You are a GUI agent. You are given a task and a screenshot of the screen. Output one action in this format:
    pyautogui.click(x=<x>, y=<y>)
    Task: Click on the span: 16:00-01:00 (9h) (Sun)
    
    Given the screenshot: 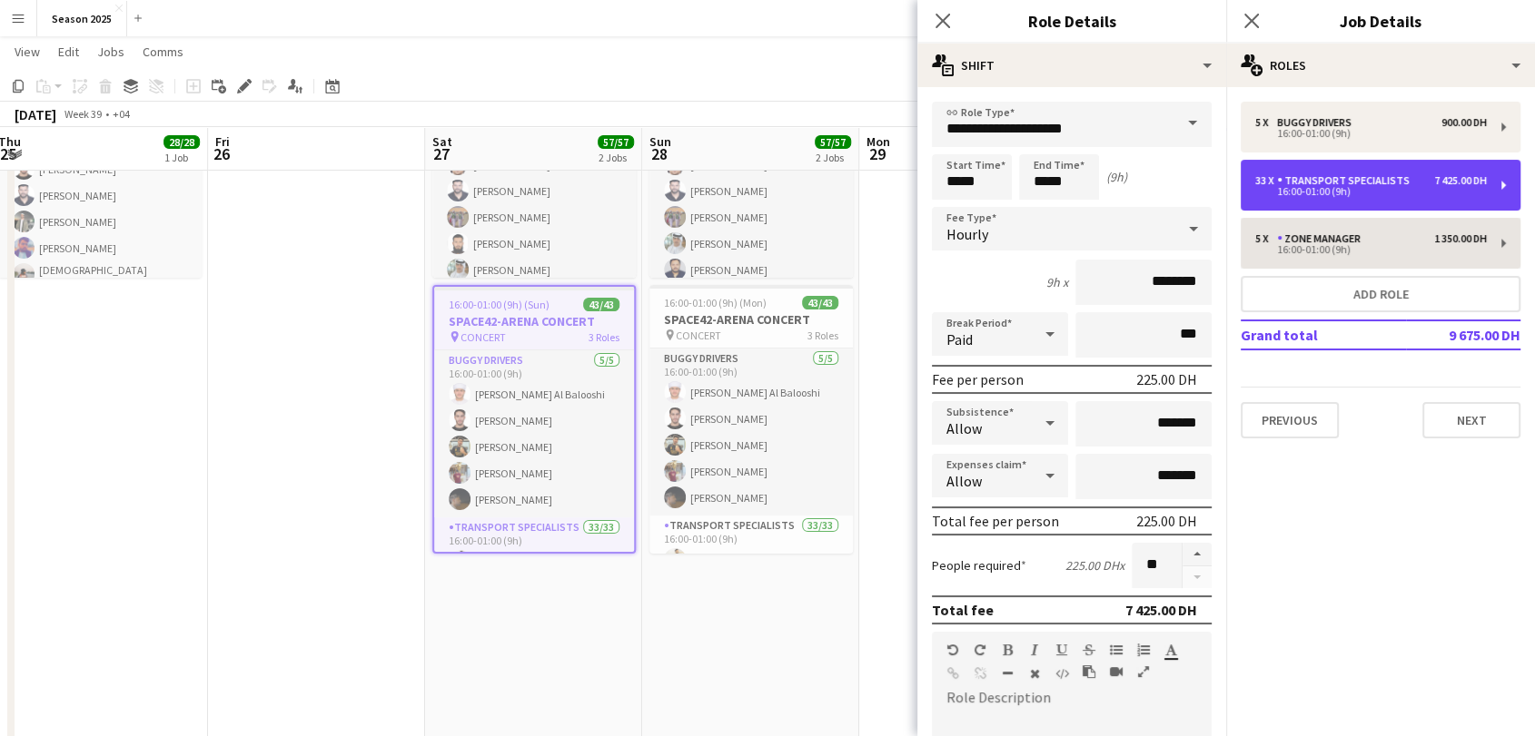 What is the action you would take?
    pyautogui.click(x=499, y=304)
    